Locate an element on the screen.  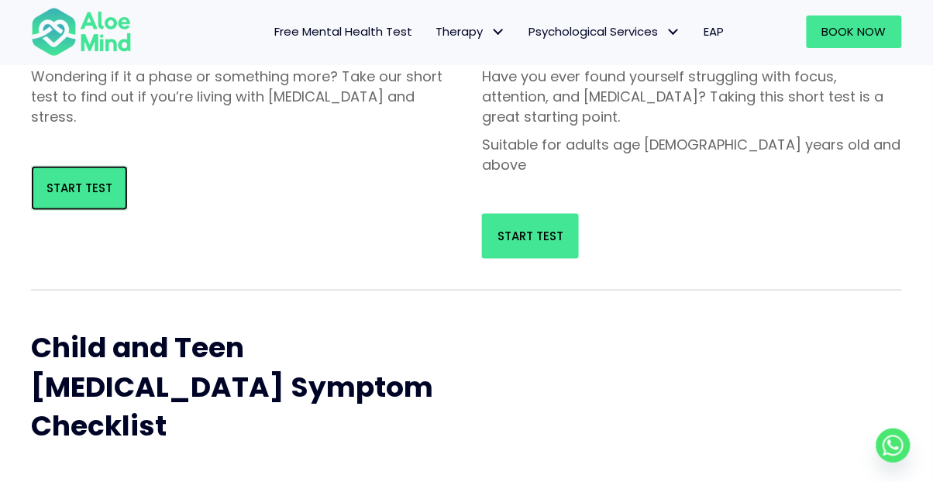
a: Book Now is located at coordinates (854, 32).